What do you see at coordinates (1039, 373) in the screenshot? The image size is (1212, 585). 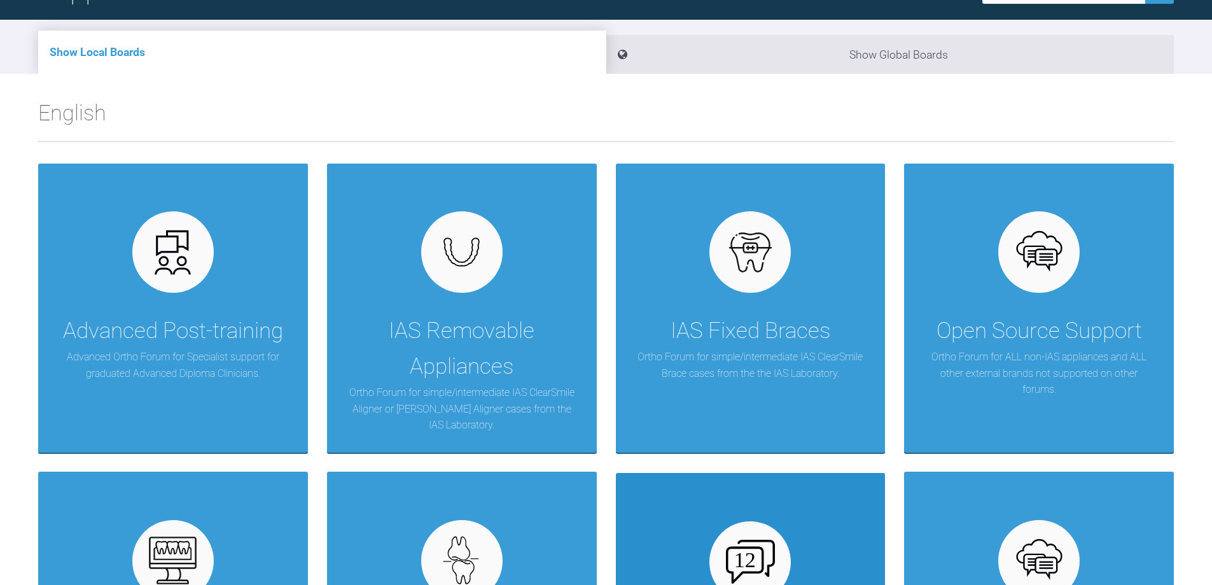 I see `p: Ortho Forum for ALL non-IAS appliances and ALL other external brands not supported on other forums.` at bounding box center [1039, 373].